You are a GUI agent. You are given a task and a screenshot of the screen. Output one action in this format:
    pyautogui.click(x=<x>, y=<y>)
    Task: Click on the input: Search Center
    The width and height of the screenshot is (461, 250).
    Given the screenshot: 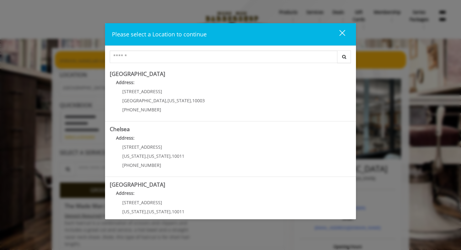 What is the action you would take?
    pyautogui.click(x=224, y=57)
    